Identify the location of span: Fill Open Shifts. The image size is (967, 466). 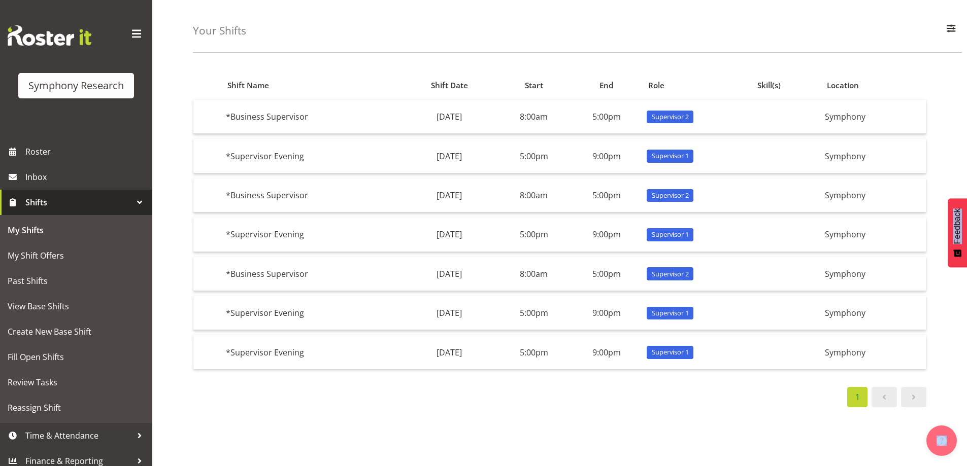
(76, 357).